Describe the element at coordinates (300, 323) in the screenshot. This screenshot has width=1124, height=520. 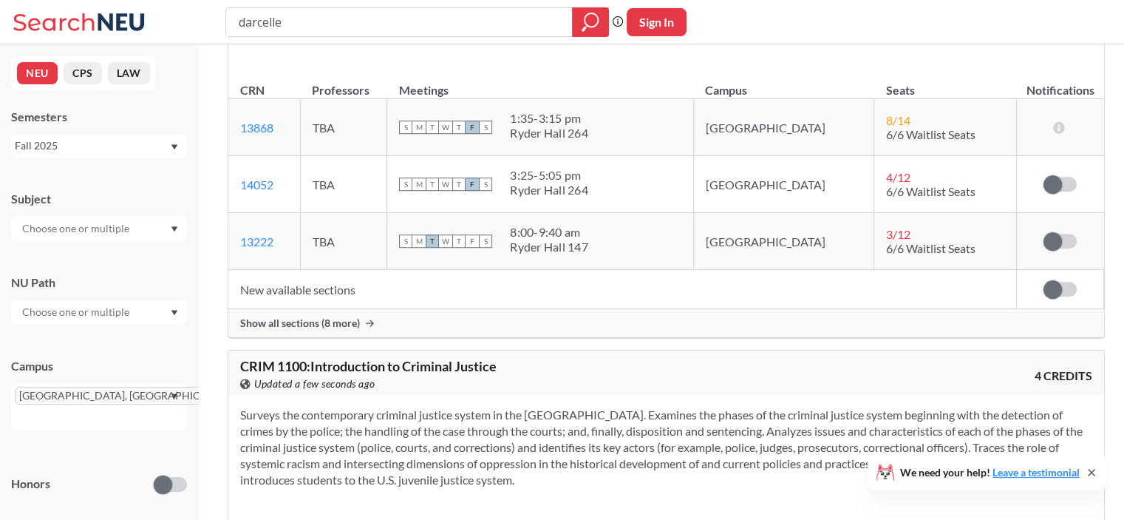
I see `span: Show all sections (8 more)` at that location.